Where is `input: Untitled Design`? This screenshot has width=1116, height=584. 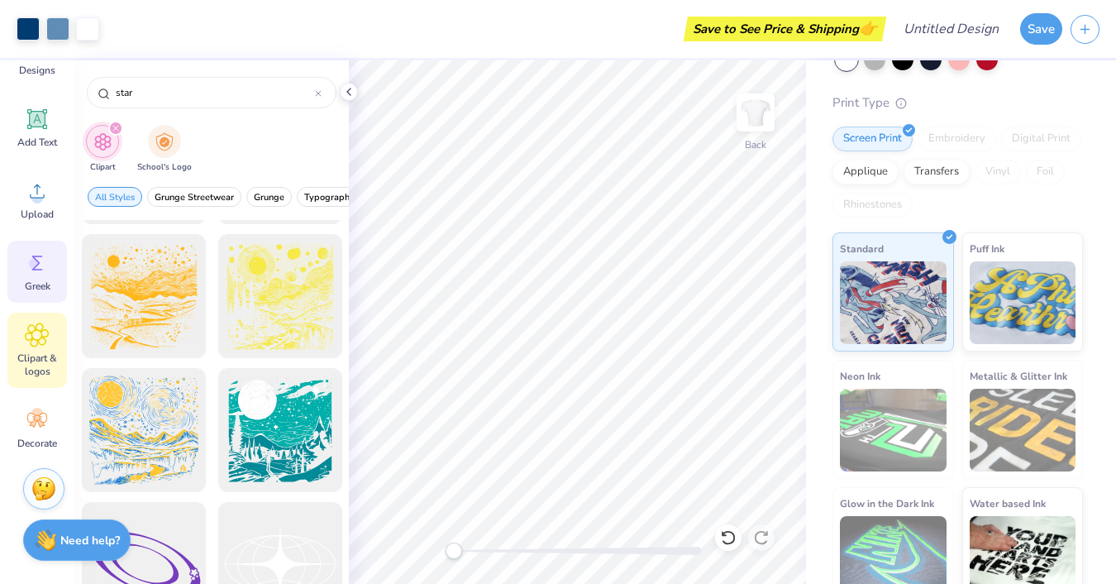
input: Untitled Design is located at coordinates (951, 29).